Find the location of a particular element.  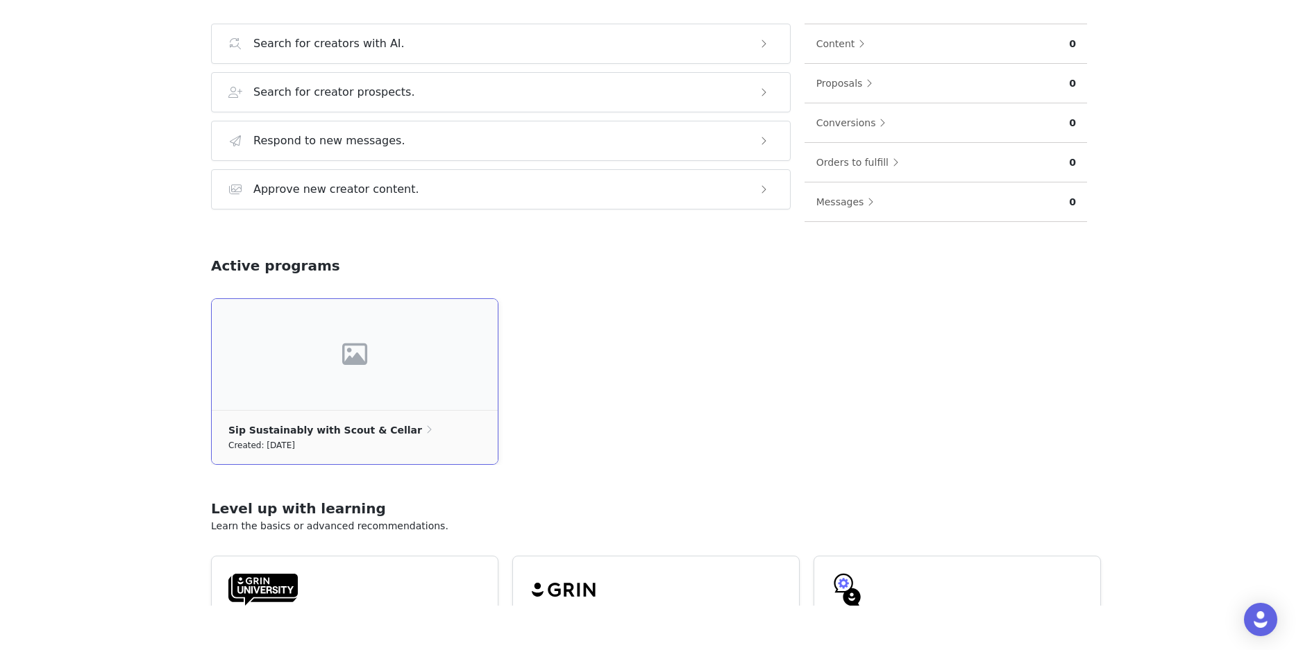

button: Content is located at coordinates (844, 44).